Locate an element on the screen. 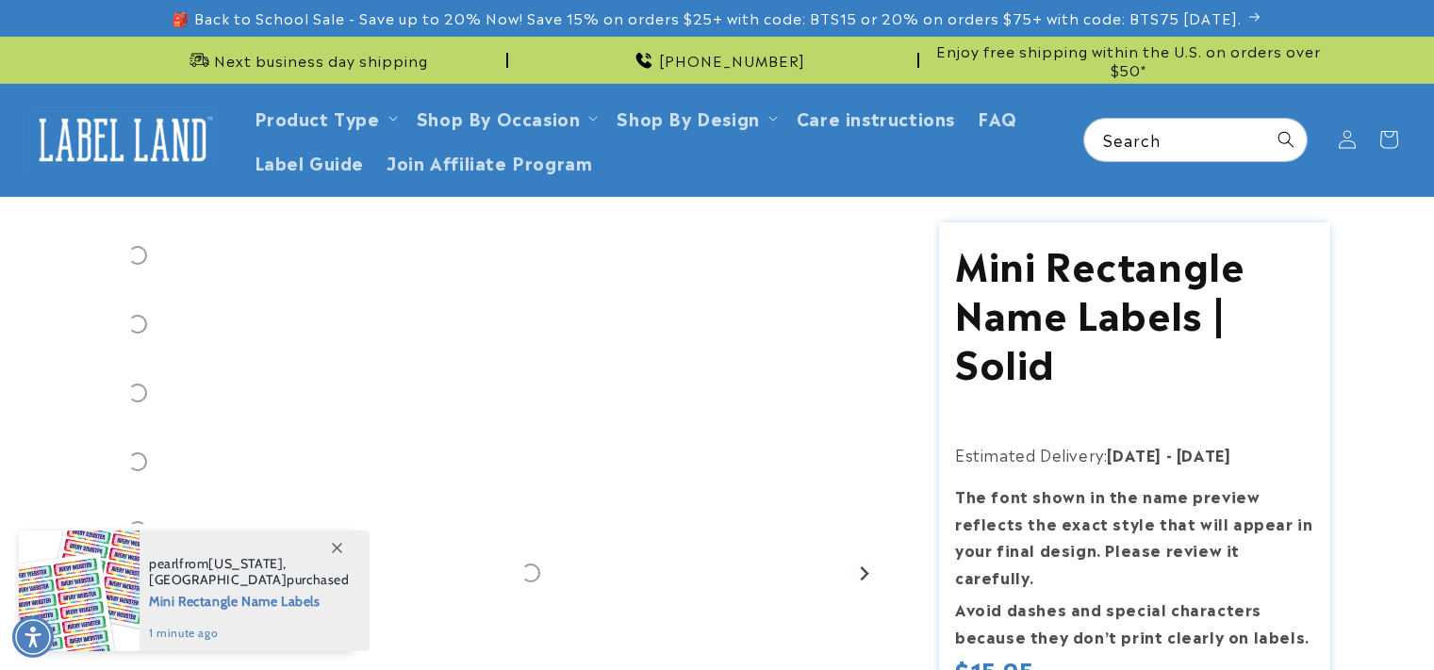 Image resolution: width=1434 pixels, height=670 pixels. span: Enjoy free shipping within the U.S. on orders over $50* is located at coordinates (1128, 59).